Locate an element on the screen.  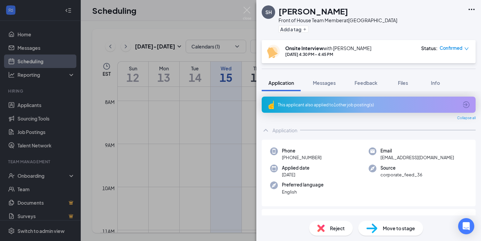
span: Files is located at coordinates (403, 83).